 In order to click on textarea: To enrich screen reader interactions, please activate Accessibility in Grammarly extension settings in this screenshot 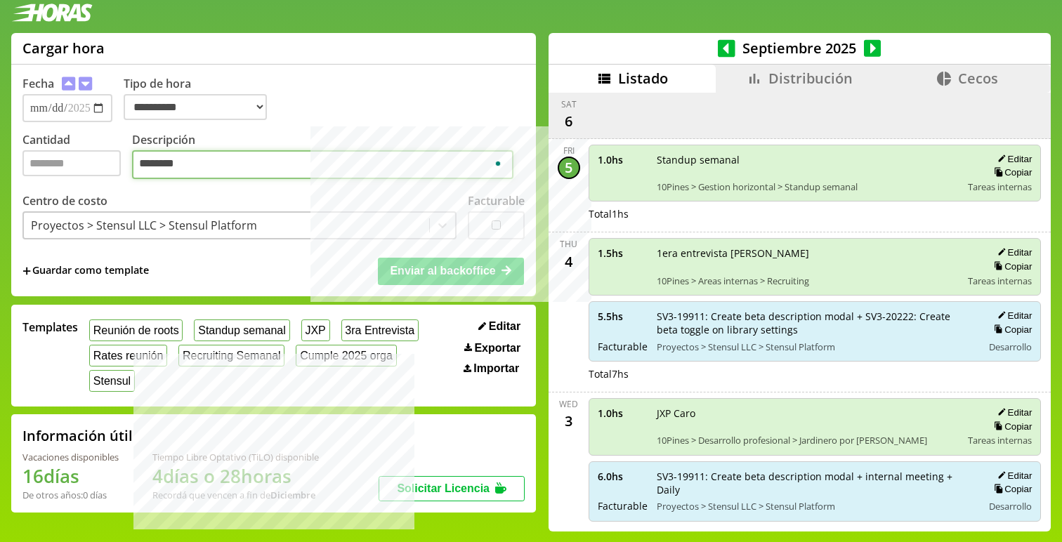, I will do `click(323, 165)`.